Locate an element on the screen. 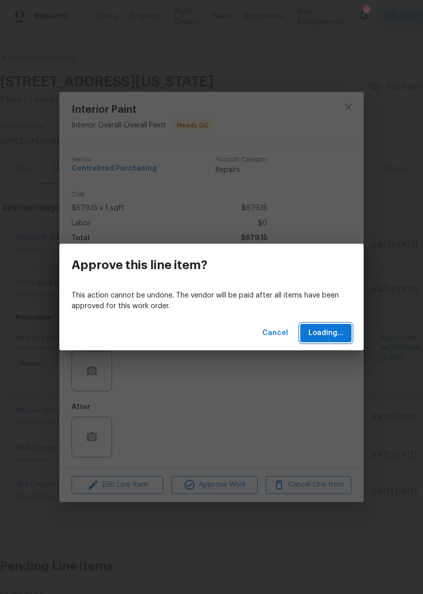  p: This action cannot be undone. The vendor will be paid after all items have been approved for this... is located at coordinates (212, 301).